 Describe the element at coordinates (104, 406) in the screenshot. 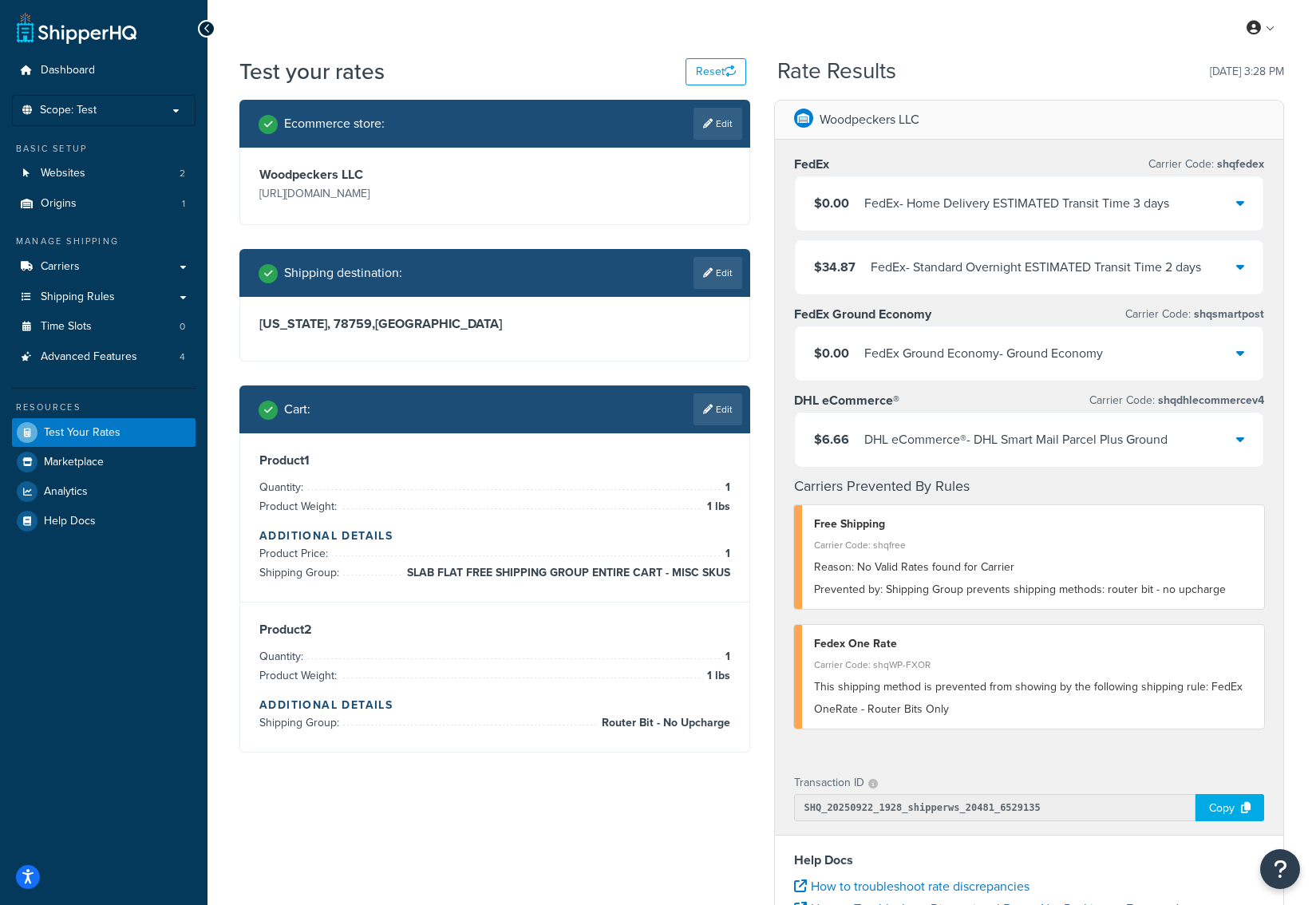

I see `div: Resources` at that location.